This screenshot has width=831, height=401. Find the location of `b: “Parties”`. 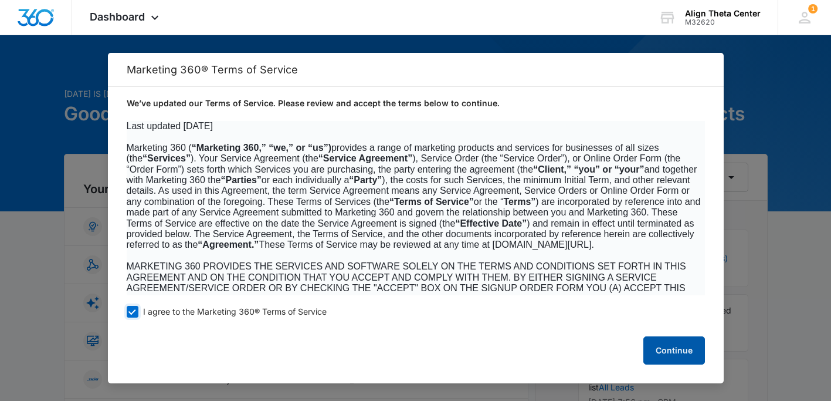

b: “Parties” is located at coordinates (240, 179).